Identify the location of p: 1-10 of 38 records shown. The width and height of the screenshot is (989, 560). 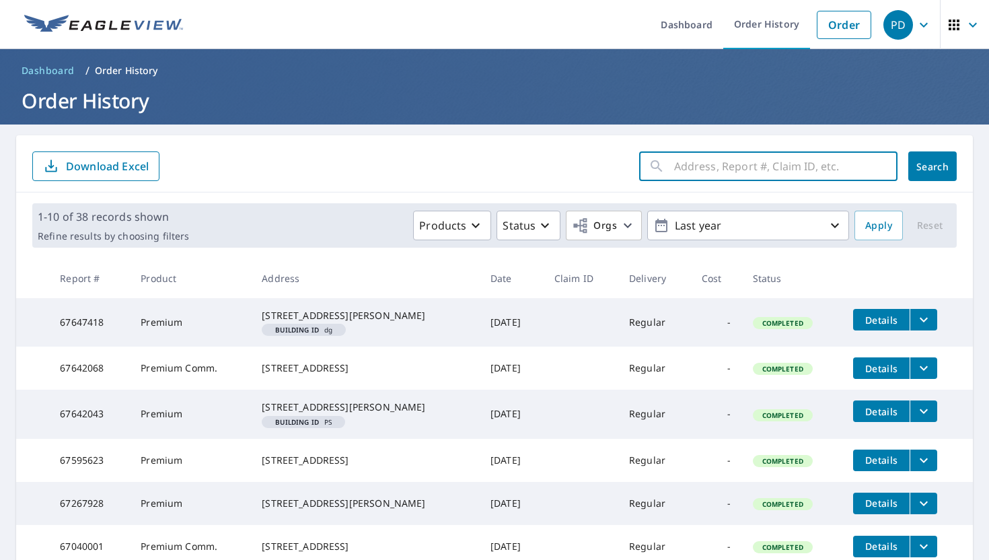
(113, 217).